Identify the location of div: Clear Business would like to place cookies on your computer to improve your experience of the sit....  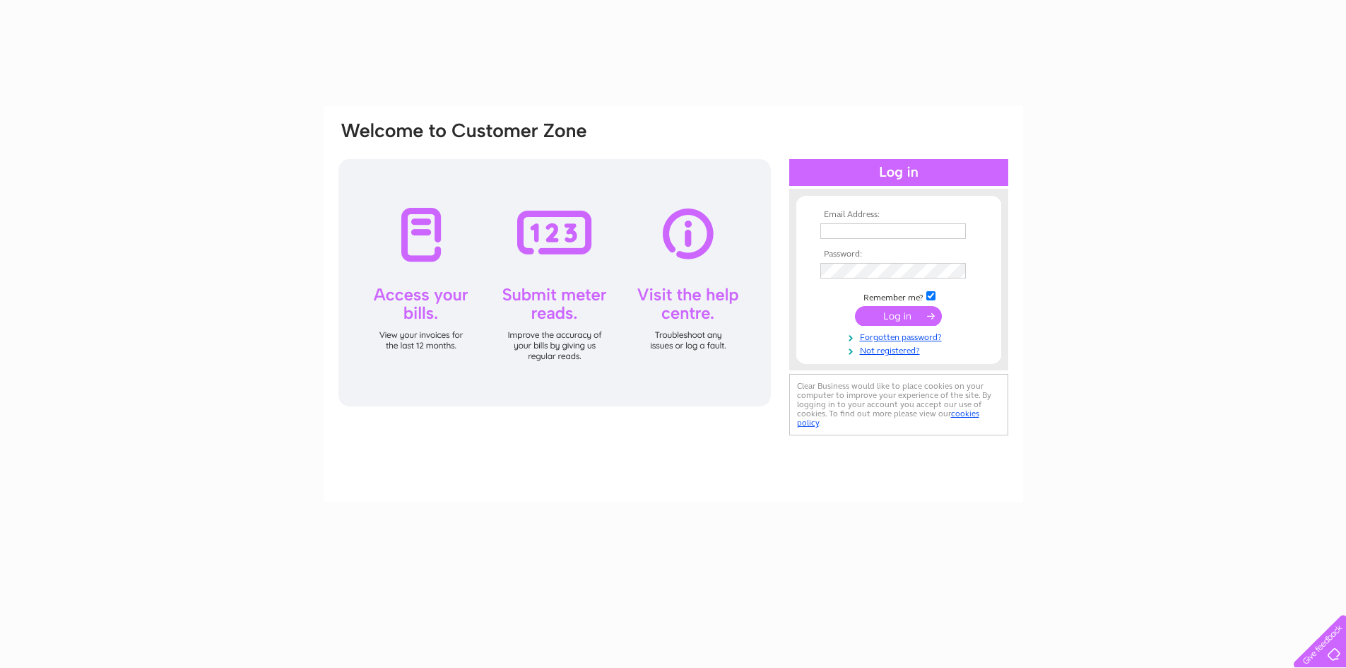
(899, 404).